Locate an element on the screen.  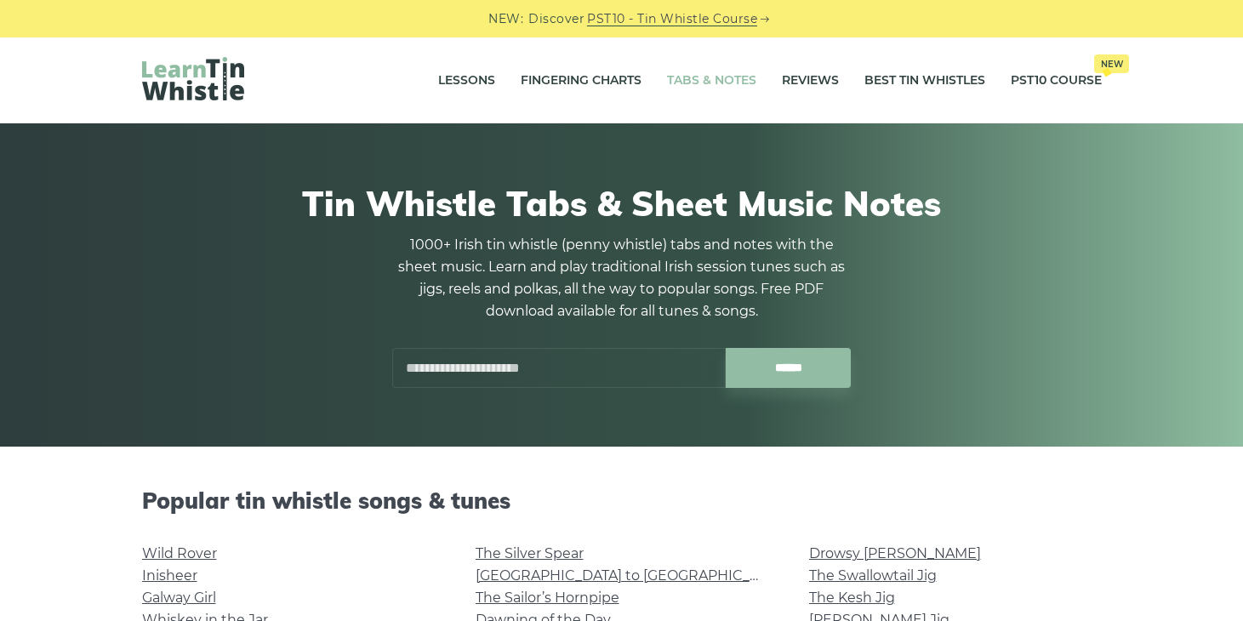
a: Reviews is located at coordinates (810, 81).